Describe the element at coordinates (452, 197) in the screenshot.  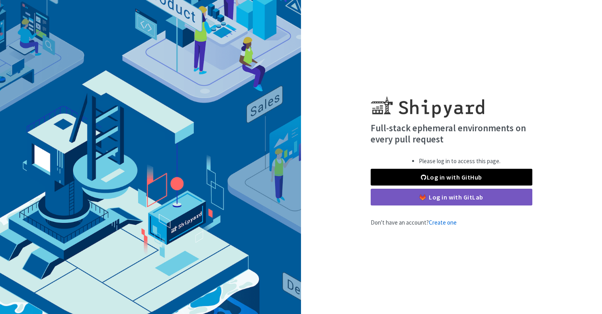
I see `a: Log in with GitLab` at that location.